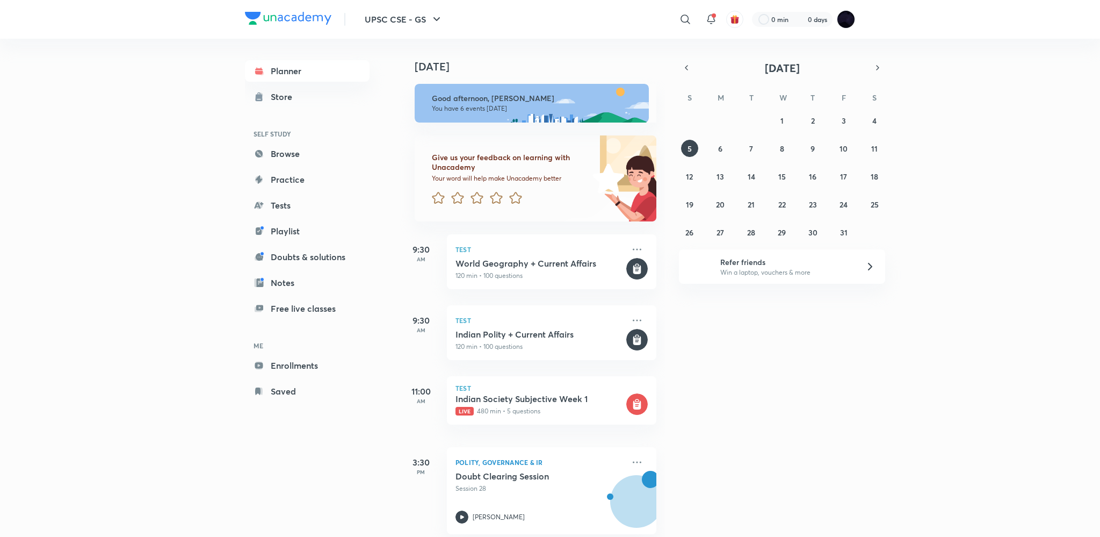 This screenshot has height=537, width=1100. What do you see at coordinates (689, 232) in the screenshot?
I see `abbr: October 26, 2025` at bounding box center [689, 232].